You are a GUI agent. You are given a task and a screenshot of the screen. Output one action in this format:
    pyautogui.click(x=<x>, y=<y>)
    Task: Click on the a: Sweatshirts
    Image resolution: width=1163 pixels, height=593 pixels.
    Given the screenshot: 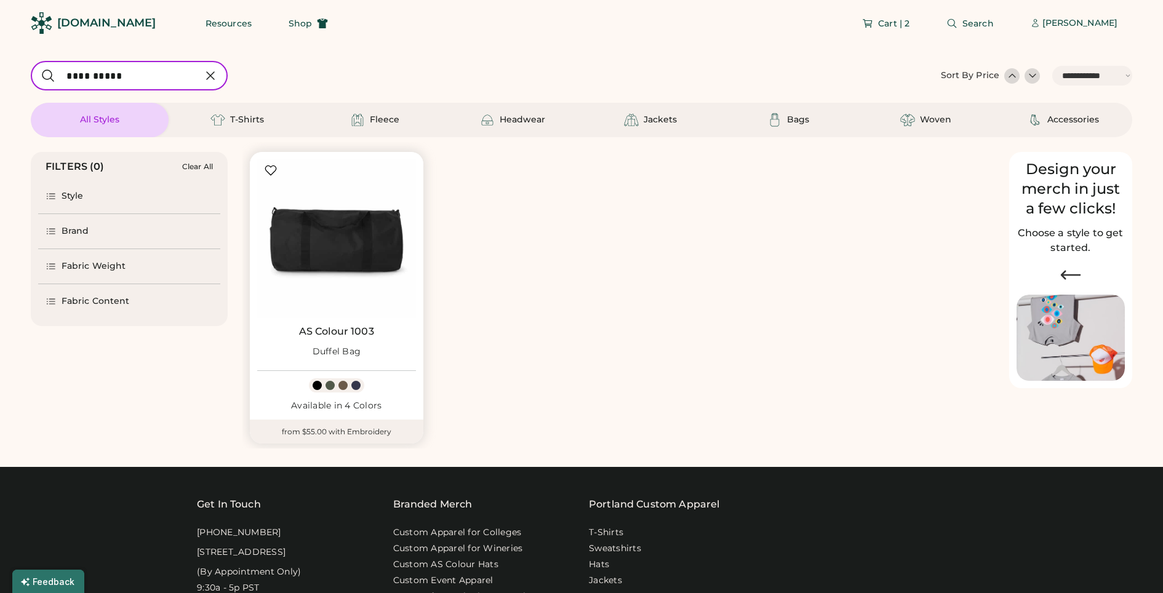 What is the action you would take?
    pyautogui.click(x=614, y=549)
    